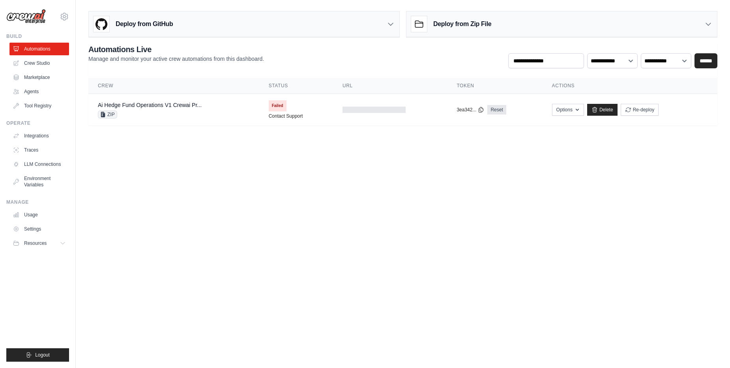 This screenshot has height=368, width=730. What do you see at coordinates (39, 77) in the screenshot?
I see `a: Marketplace` at bounding box center [39, 77].